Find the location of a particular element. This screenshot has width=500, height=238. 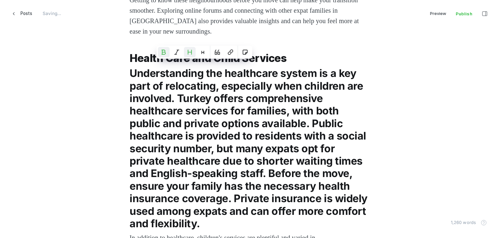

a: Posts is located at coordinates (22, 13).